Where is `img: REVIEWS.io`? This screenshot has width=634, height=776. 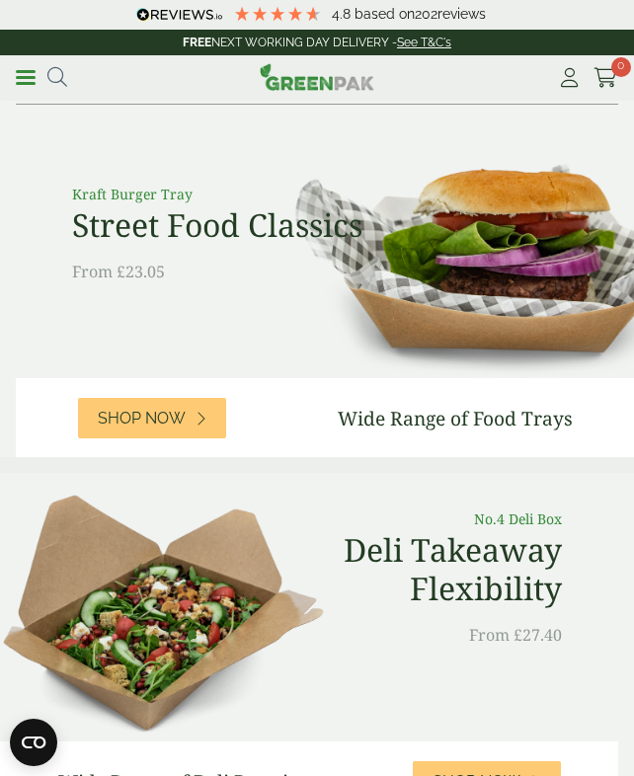 img: REVIEWS.io is located at coordinates (179, 15).